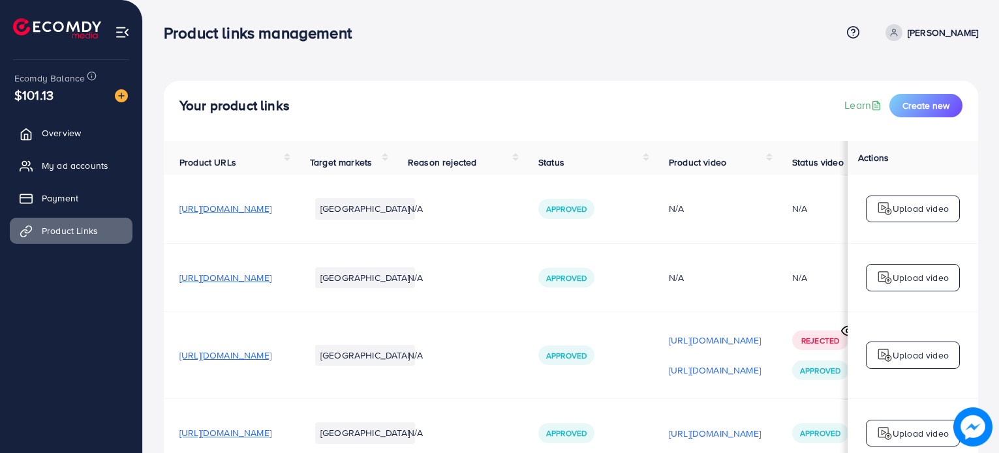 The height and width of the screenshot is (453, 999). I want to click on button: Create new, so click(926, 106).